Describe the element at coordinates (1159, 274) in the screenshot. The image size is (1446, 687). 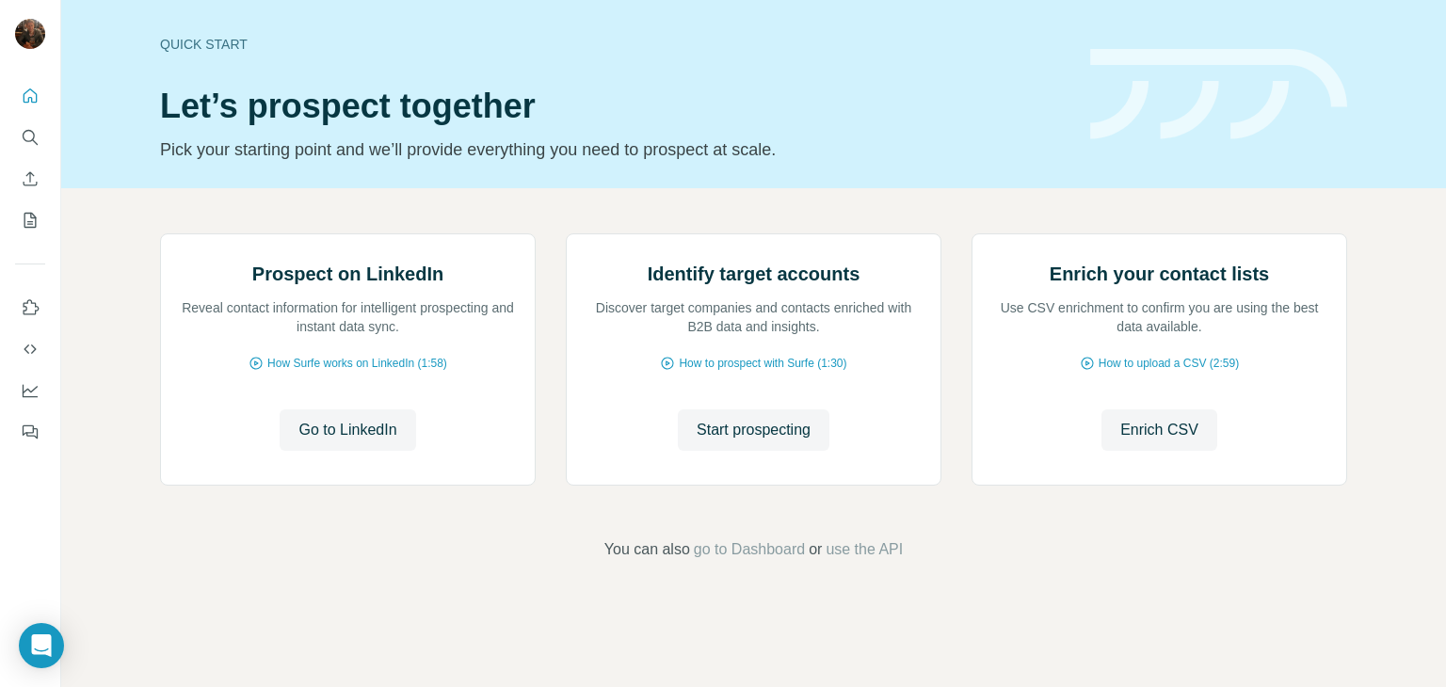
I see `h2: Enrich your contact lists` at that location.